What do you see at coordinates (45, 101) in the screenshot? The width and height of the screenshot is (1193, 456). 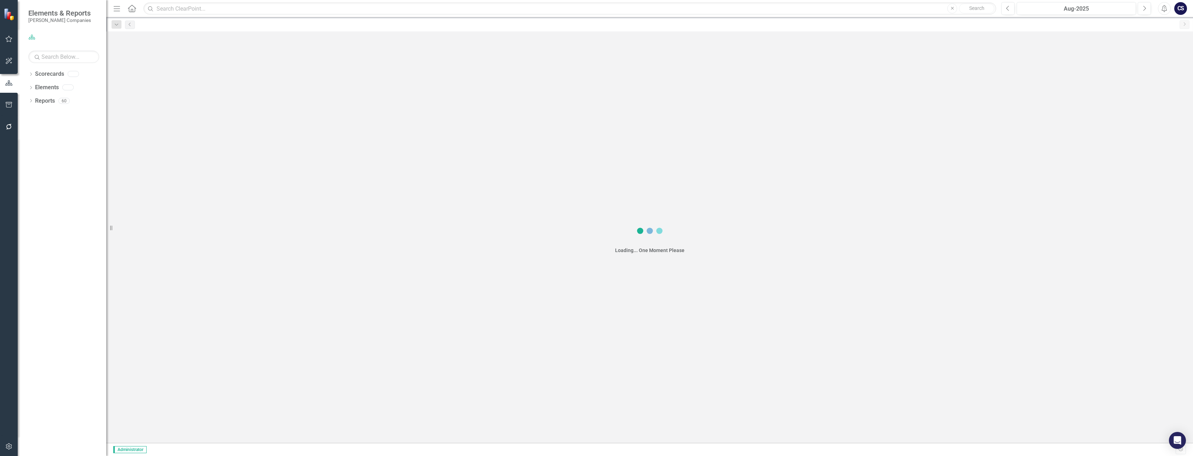 I see `a: Reports` at bounding box center [45, 101].